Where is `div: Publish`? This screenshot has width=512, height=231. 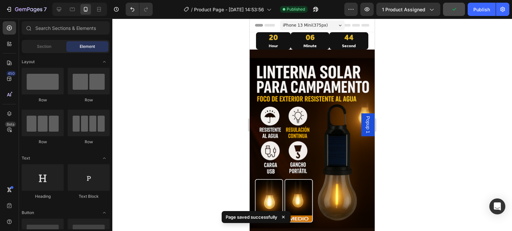
div: Publish is located at coordinates (481, 9).